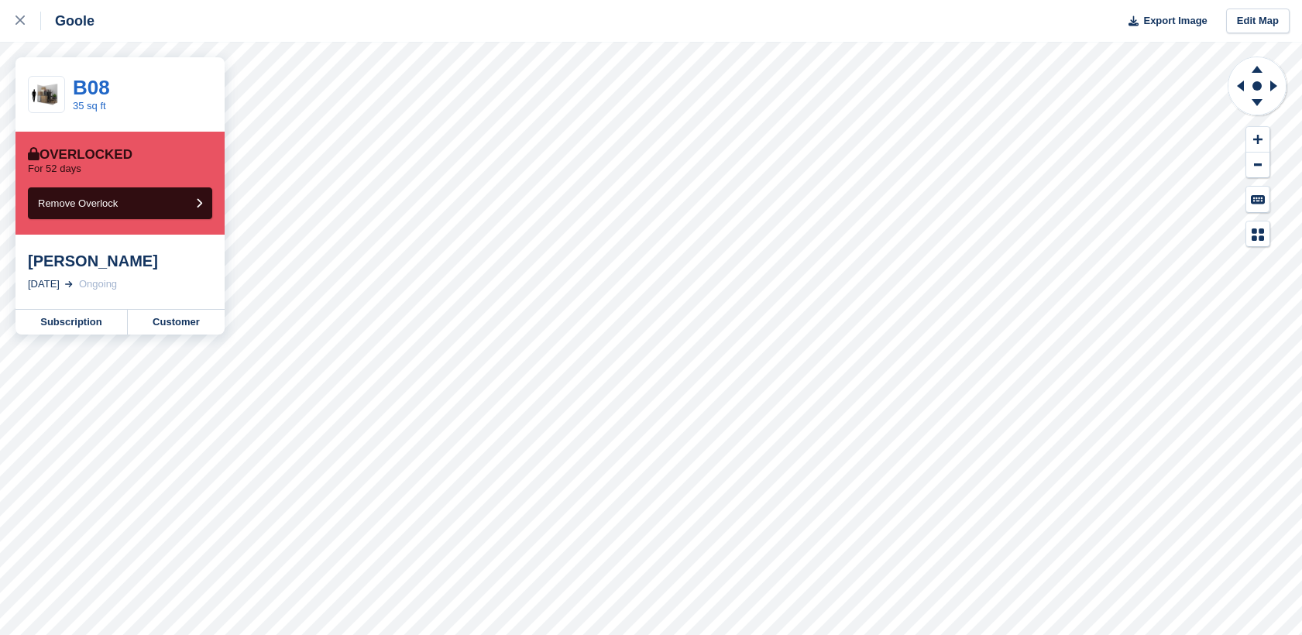 The height and width of the screenshot is (635, 1302). Describe the element at coordinates (1258, 199) in the screenshot. I see `button: Keyboard Shortcuts` at that location.